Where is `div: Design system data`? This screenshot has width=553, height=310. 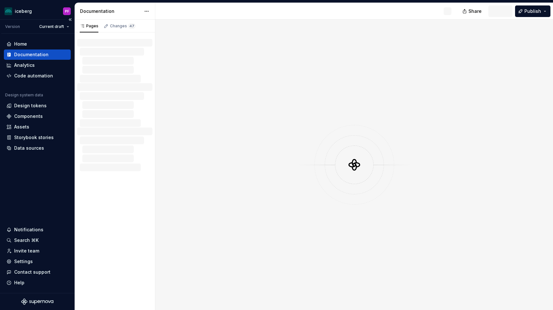 div: Design system data is located at coordinates (24, 95).